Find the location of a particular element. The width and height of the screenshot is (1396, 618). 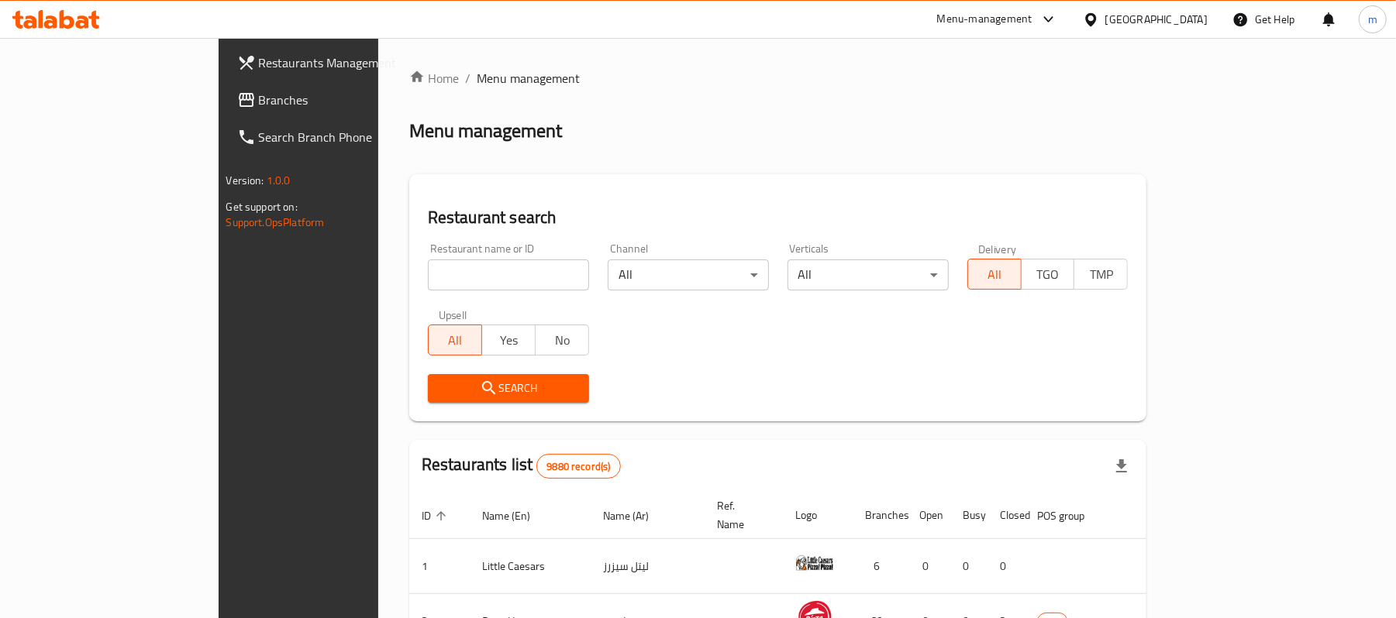

label: Delivery is located at coordinates (997, 249).